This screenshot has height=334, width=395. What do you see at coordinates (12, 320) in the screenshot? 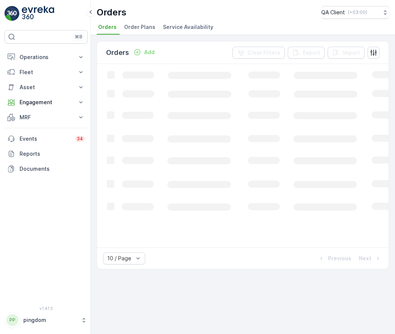
I see `div: PP` at bounding box center [12, 320].